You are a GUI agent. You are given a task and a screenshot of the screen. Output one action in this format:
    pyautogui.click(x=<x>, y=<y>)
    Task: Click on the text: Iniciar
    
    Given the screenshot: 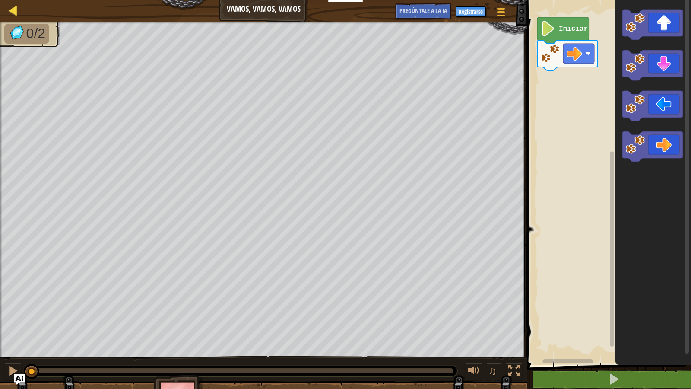 What is the action you would take?
    pyautogui.click(x=573, y=29)
    